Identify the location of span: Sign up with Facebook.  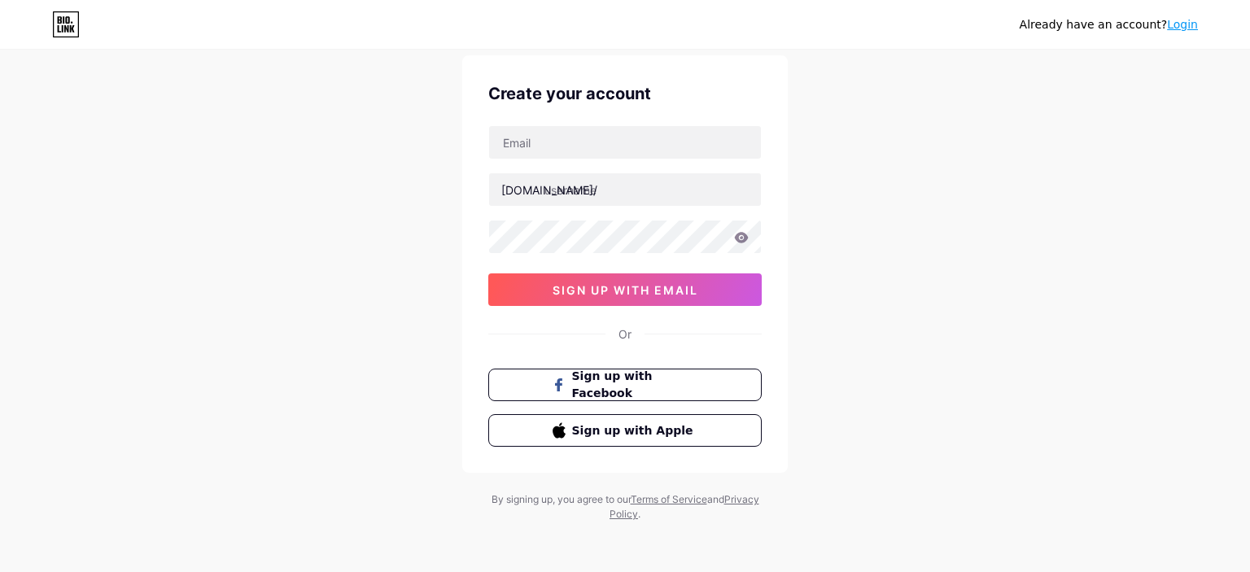
(635, 385).